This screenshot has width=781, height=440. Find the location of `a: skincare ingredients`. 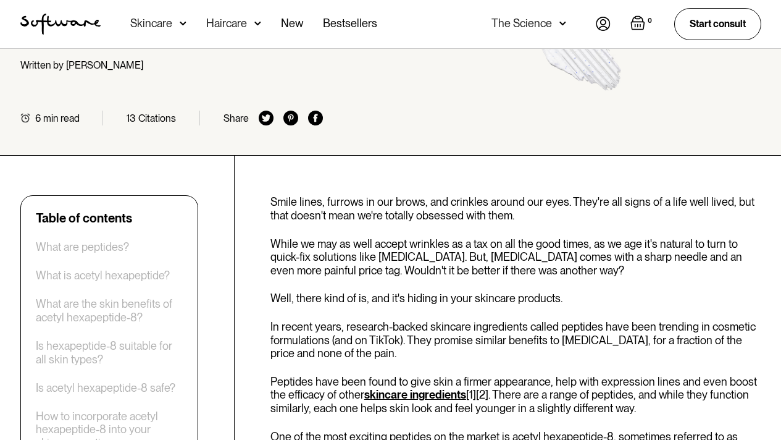

a: skincare ingredients is located at coordinates (415, 394).